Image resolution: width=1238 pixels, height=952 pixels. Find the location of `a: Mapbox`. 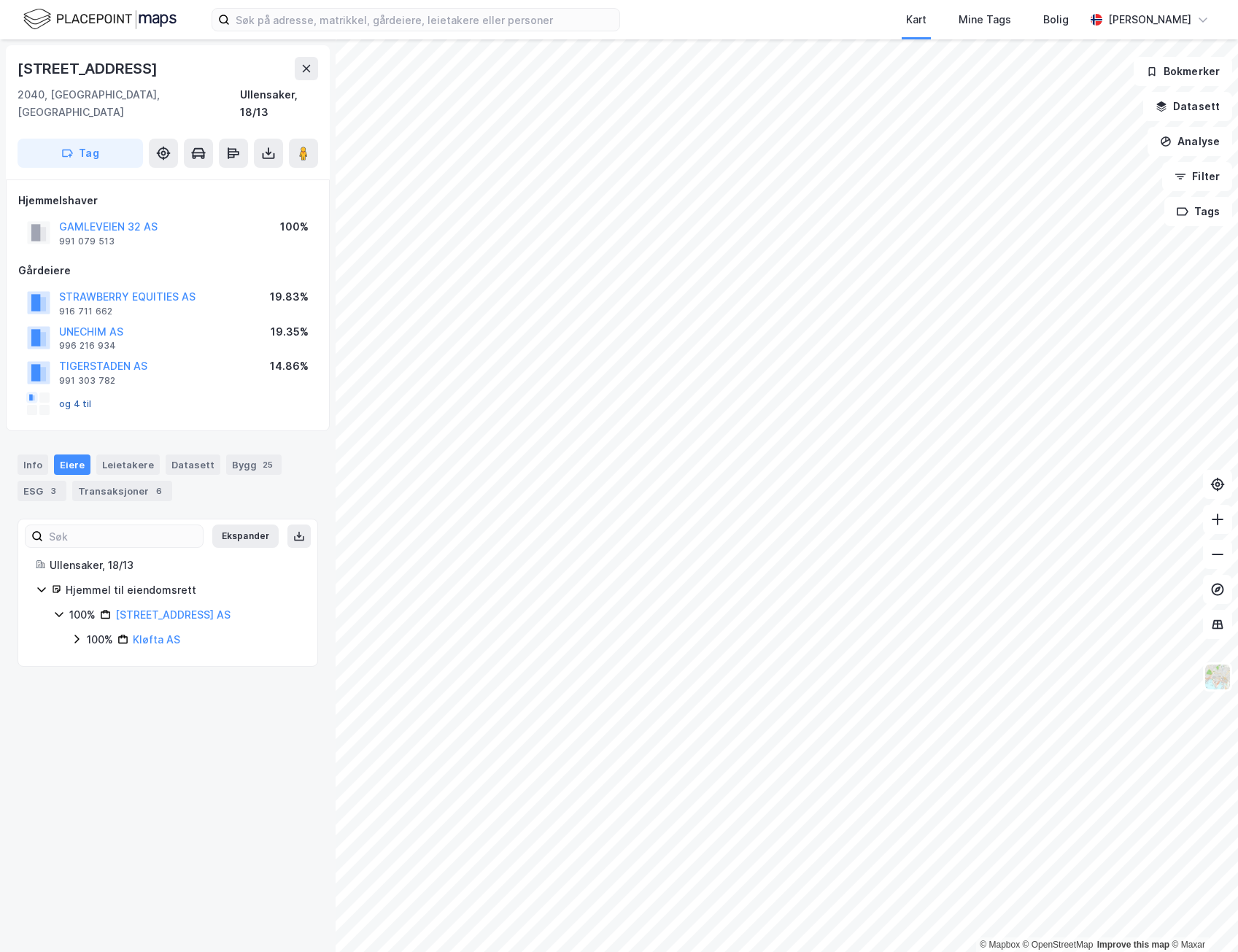

a: Mapbox is located at coordinates (1000, 945).